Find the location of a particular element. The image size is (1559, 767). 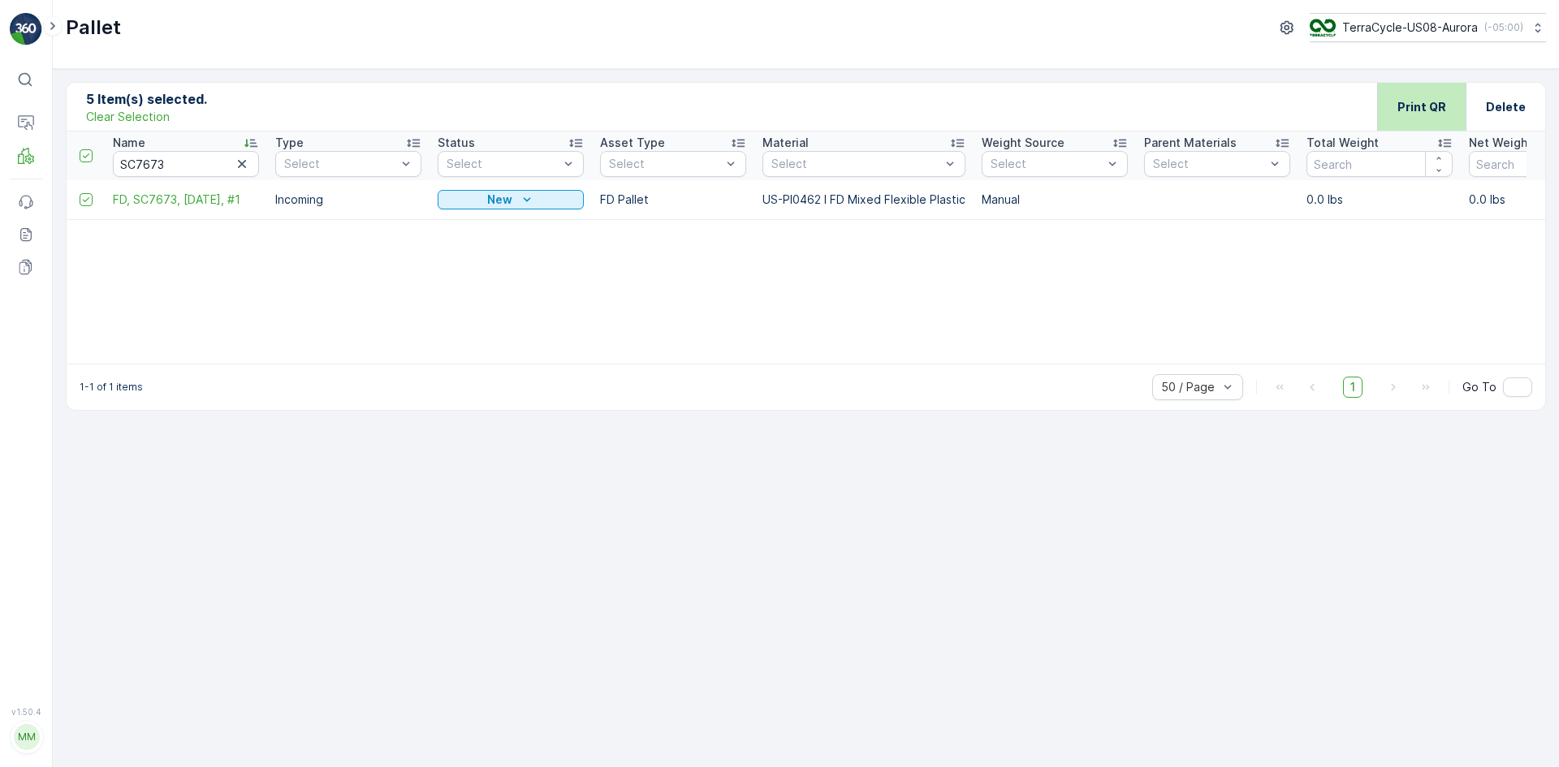

p: Status is located at coordinates (456, 143).